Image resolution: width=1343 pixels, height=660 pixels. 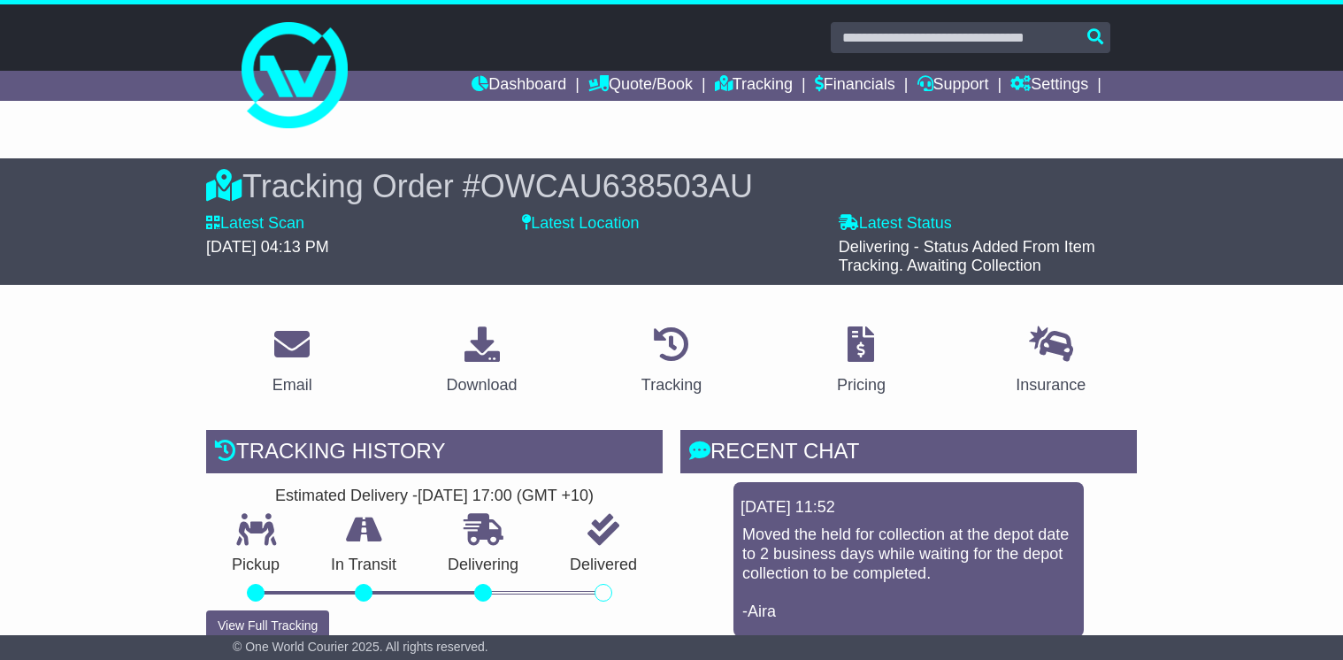 What do you see at coordinates (953, 86) in the screenshot?
I see `a: Support` at bounding box center [953, 86].